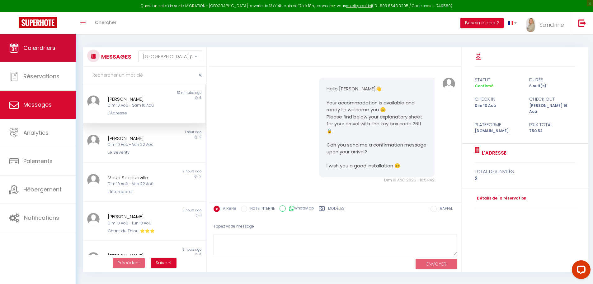  Describe the element at coordinates (14, 12) in the screenshot. I see `button: Open LiveChat chat widget` at that location.